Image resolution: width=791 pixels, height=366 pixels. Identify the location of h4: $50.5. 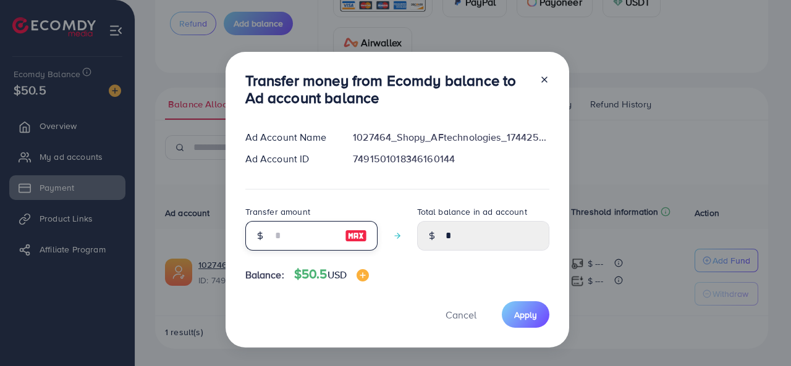
(331, 274).